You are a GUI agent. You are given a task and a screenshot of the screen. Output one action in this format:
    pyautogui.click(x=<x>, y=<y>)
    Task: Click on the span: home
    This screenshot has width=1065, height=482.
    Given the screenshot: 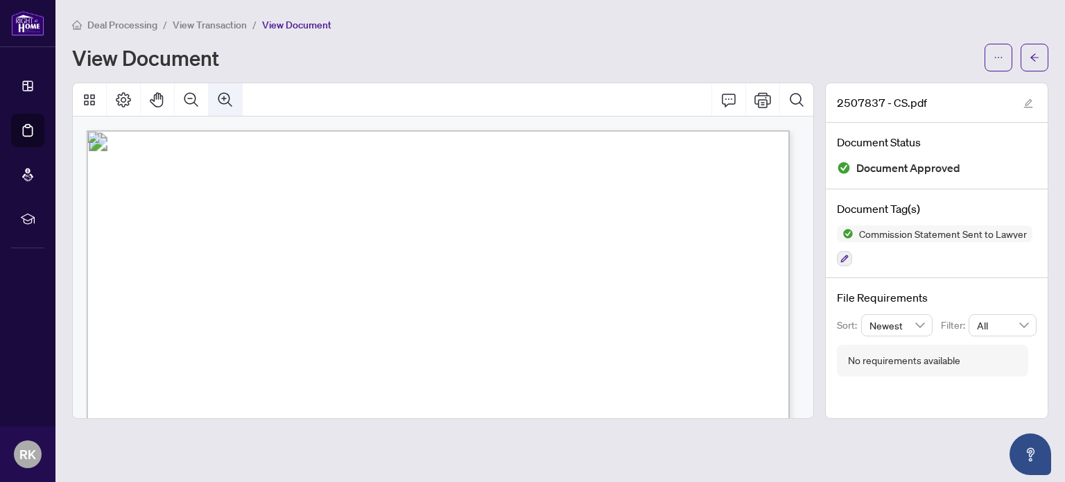 What is the action you would take?
    pyautogui.click(x=77, y=25)
    